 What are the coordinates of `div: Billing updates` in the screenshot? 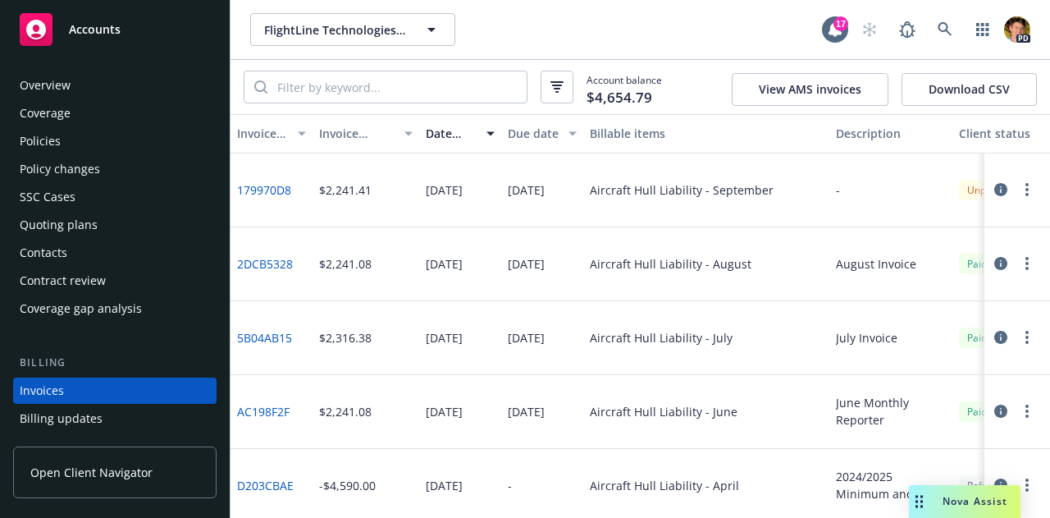 It's located at (61, 418).